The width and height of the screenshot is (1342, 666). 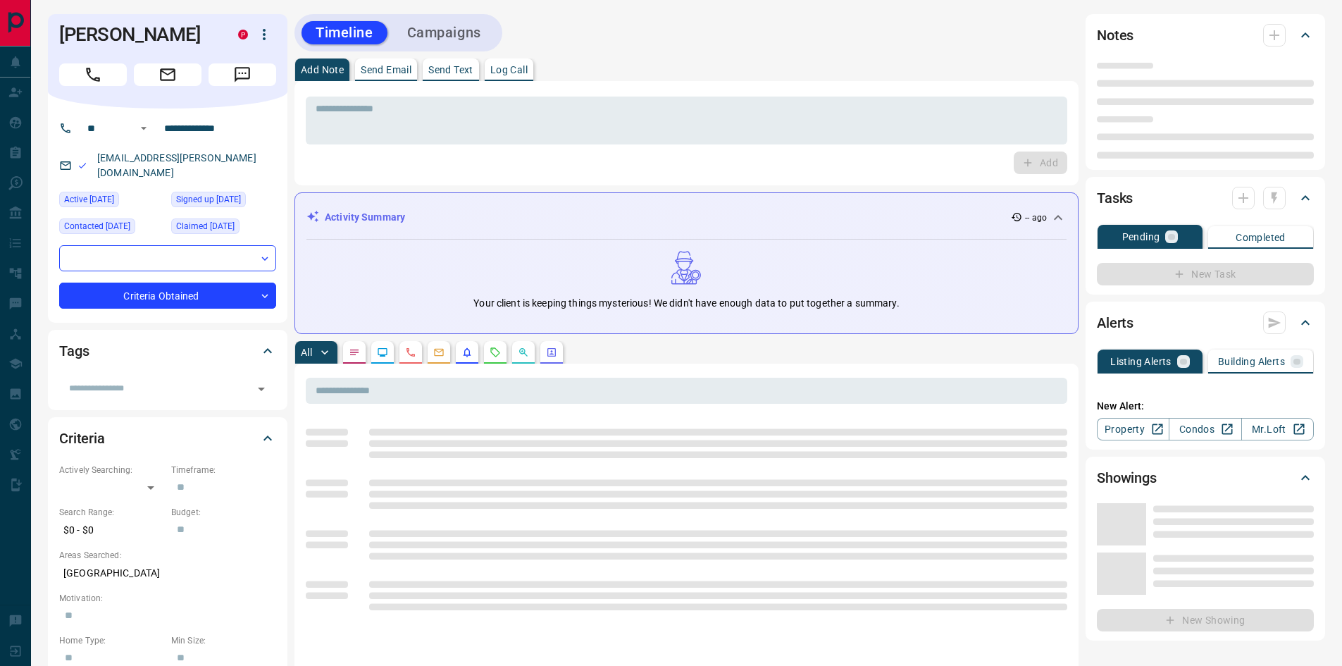 I want to click on p: New Alert:, so click(x=1205, y=406).